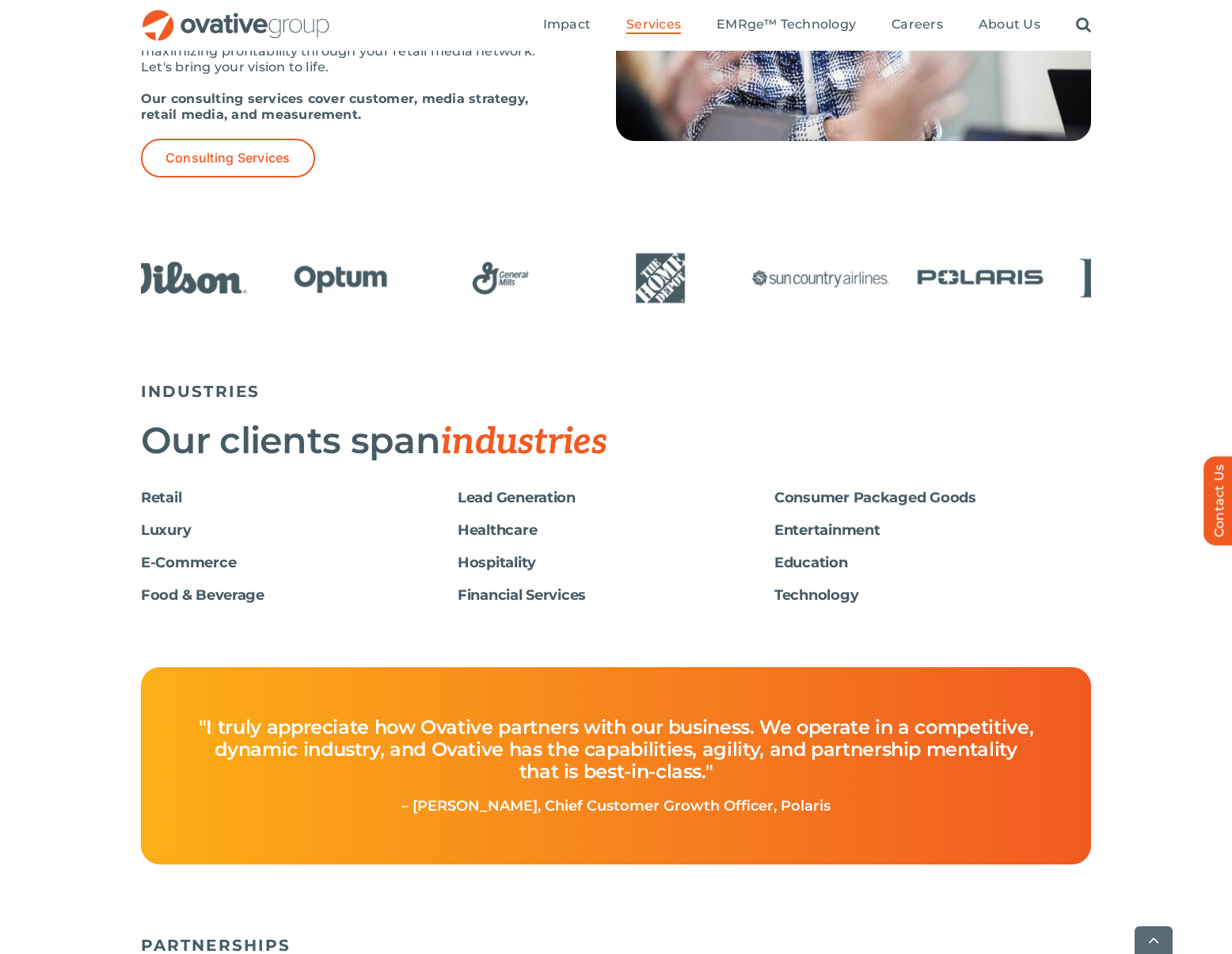 The height and width of the screenshot is (954, 1232). I want to click on h6: Healthcare, so click(616, 530).